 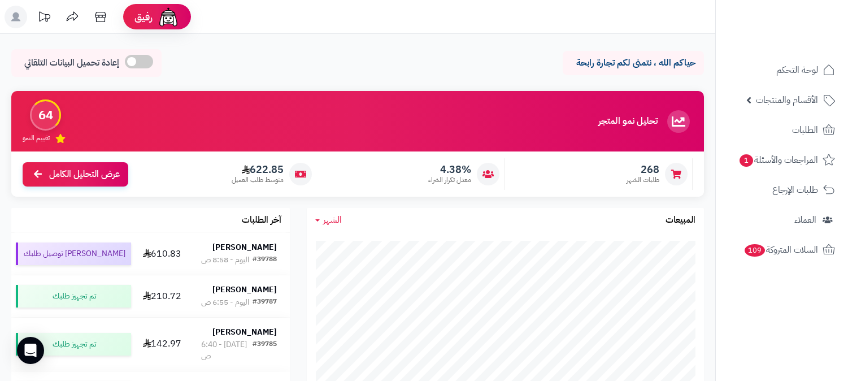 What do you see at coordinates (72, 63) in the screenshot?
I see `span: إعادة تحميل البيانات التلقائي` at bounding box center [72, 63].